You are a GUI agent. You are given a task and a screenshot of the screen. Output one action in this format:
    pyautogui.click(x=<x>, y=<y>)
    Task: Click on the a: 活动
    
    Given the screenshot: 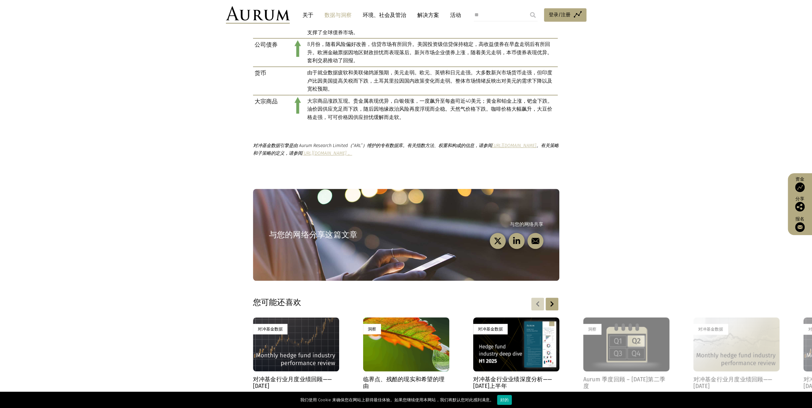 What is the action you would take?
    pyautogui.click(x=454, y=15)
    